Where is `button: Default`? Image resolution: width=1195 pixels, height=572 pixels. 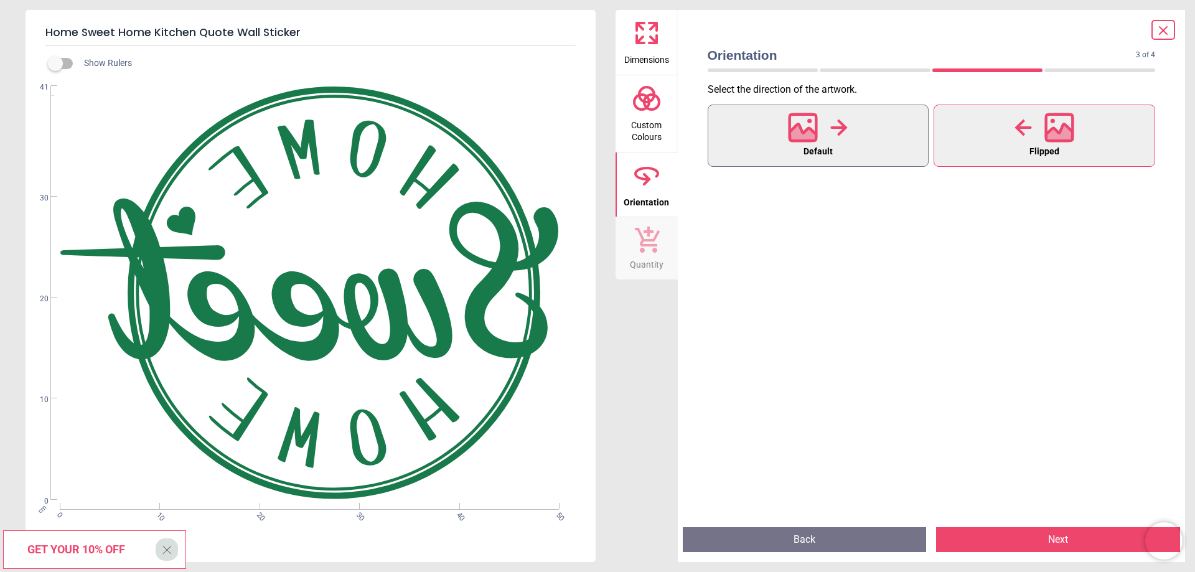 button: Default is located at coordinates (819, 136).